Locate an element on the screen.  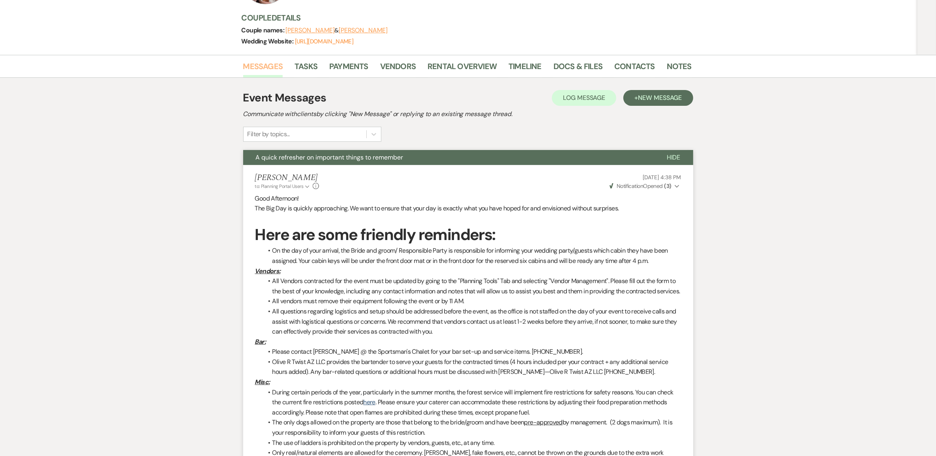
u: Vendors: is located at coordinates (268, 271).